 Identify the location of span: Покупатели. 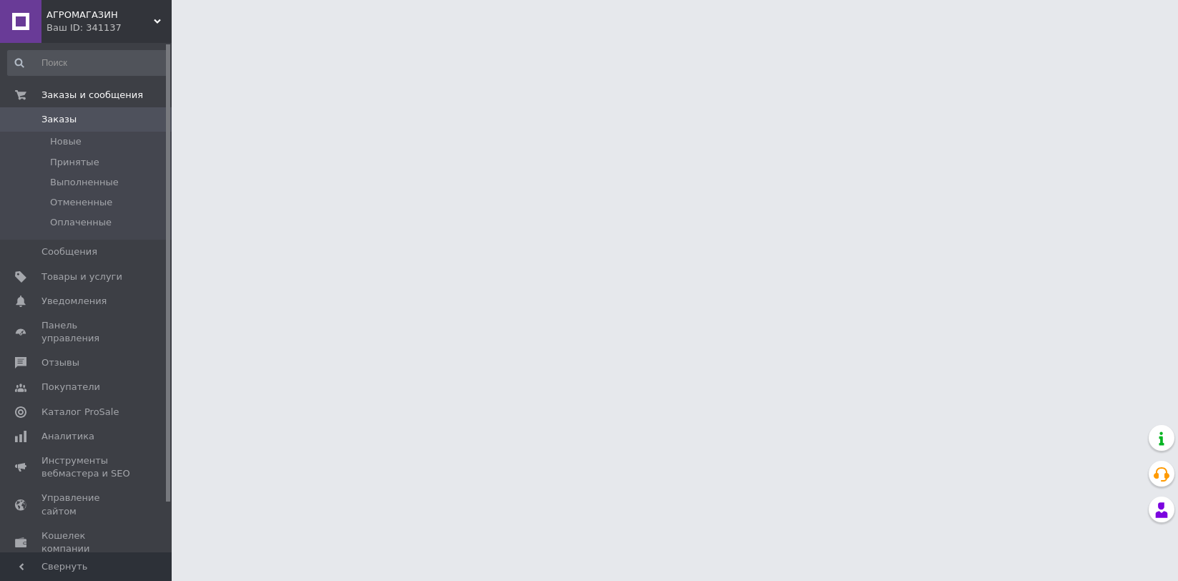
(71, 387).